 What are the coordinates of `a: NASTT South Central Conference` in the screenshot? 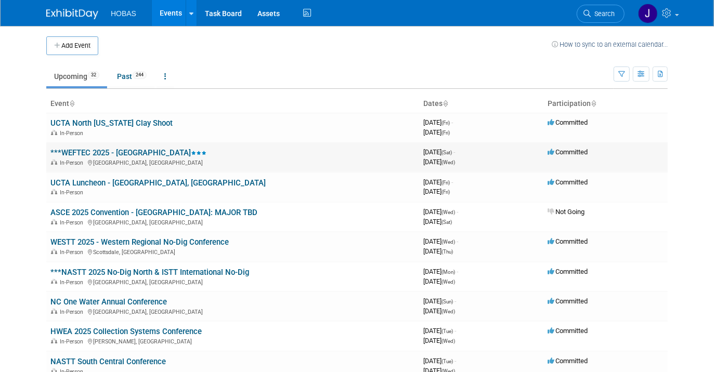 It's located at (108, 362).